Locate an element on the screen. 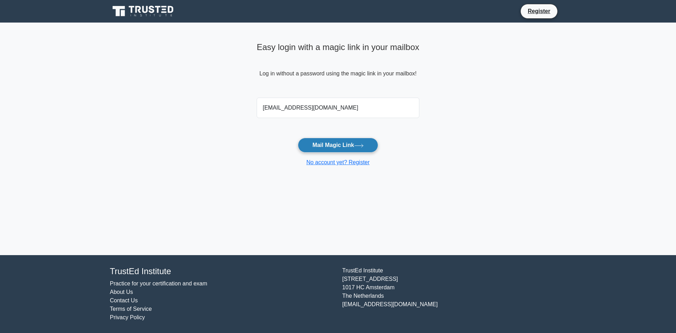  h4: Easy login with a magic link in your mailbox is located at coordinates (338, 47).